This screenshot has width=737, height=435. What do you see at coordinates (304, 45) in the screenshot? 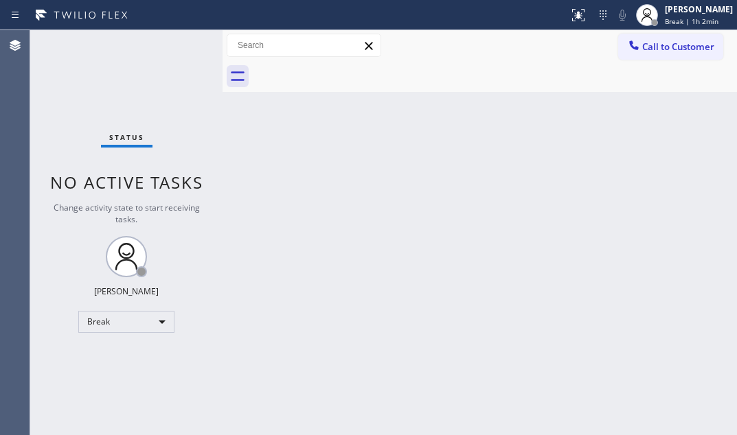
I see `input: Search` at bounding box center [304, 45].